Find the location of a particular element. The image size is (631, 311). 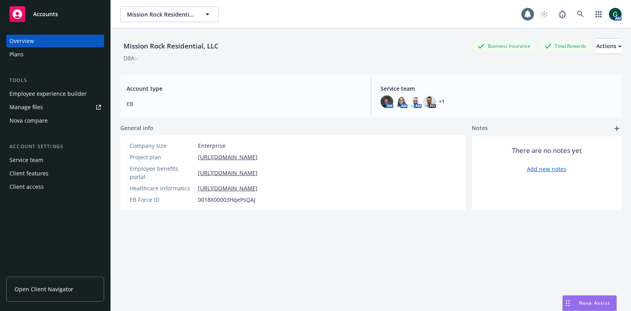

a: Nova compare is located at coordinates (55, 121).